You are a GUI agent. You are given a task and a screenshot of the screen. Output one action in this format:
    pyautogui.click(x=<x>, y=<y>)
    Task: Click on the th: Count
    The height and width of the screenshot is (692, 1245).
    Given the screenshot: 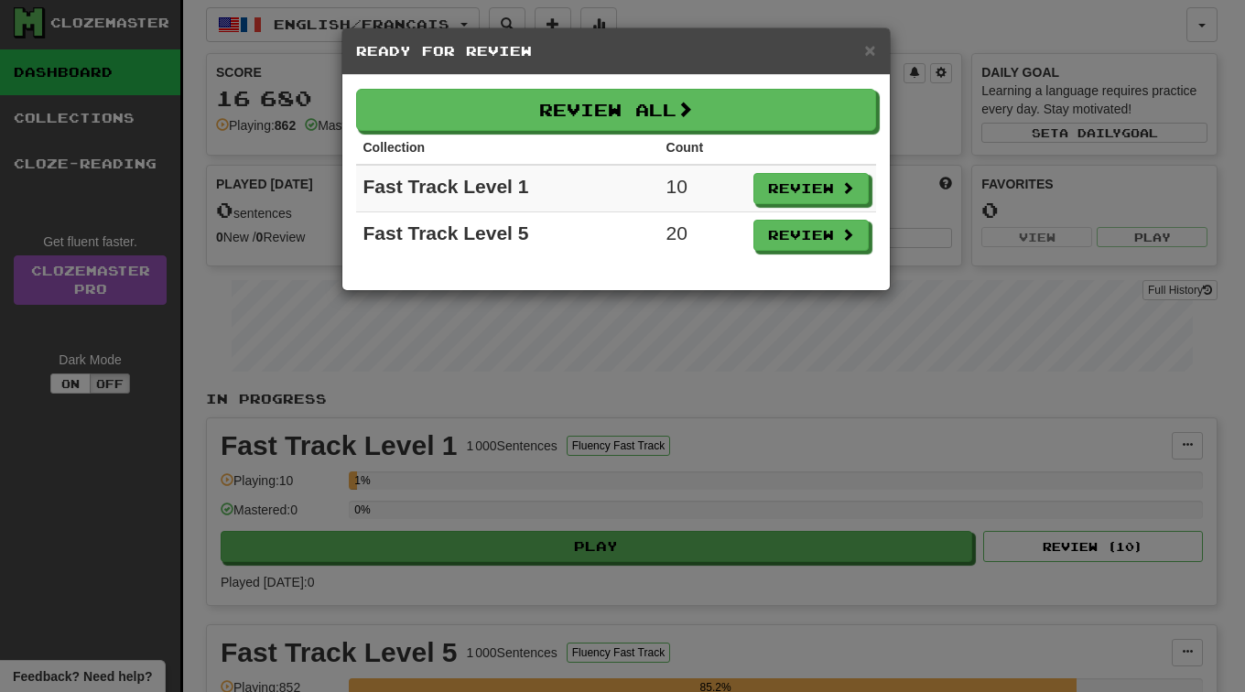 What is the action you would take?
    pyautogui.click(x=702, y=147)
    